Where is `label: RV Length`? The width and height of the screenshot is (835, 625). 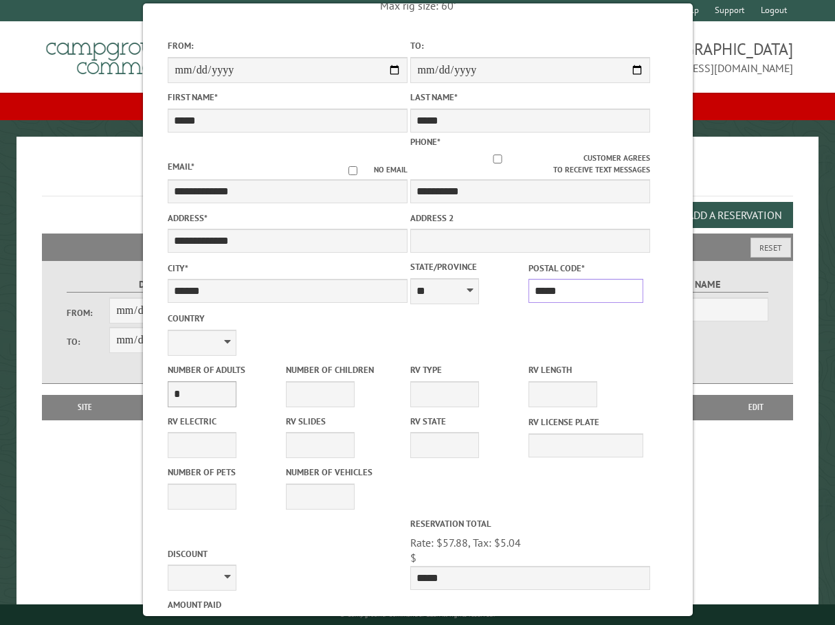
label: RV Length is located at coordinates (586, 370).